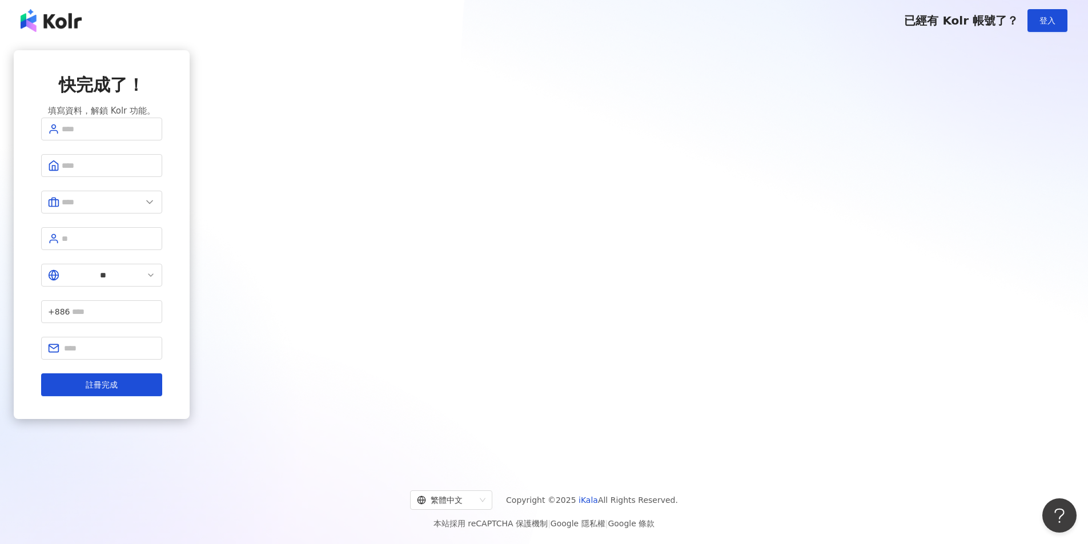 The height and width of the screenshot is (544, 1088). Describe the element at coordinates (446, 500) in the screenshot. I see `div: 繁體中文` at that location.